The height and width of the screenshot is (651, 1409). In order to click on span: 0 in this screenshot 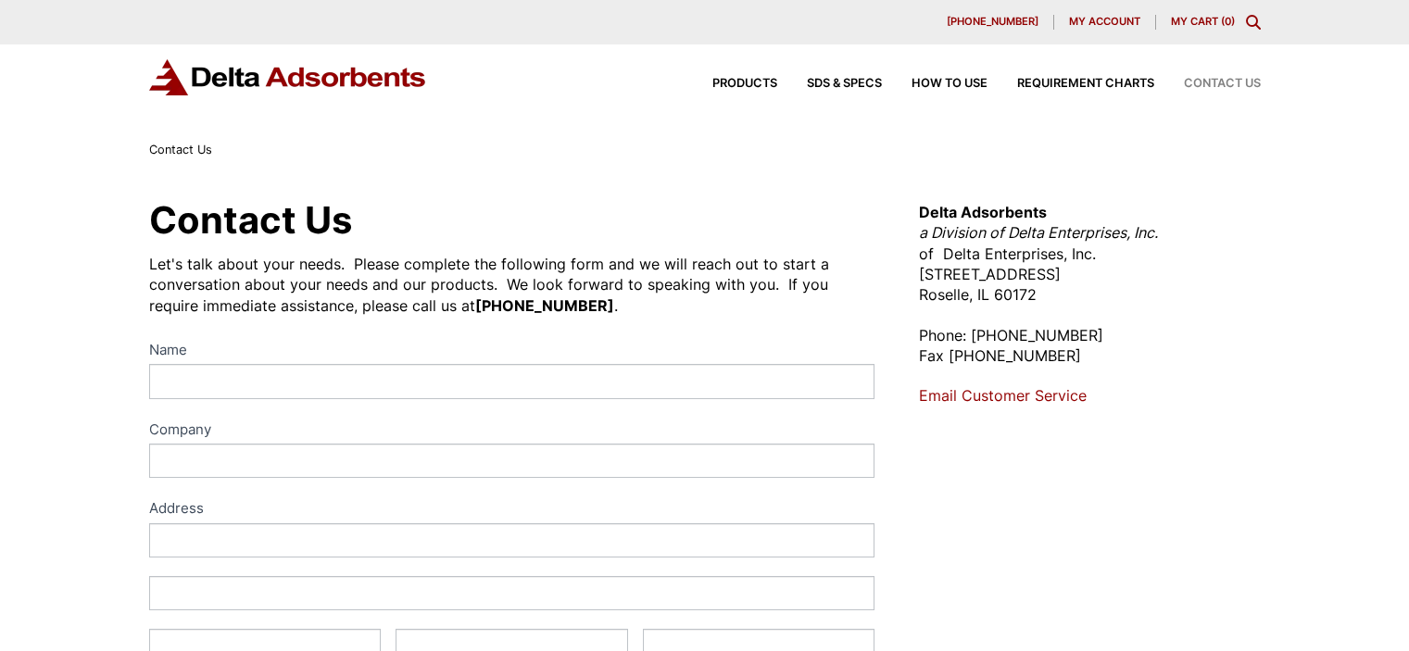, I will do `click(1228, 21)`.